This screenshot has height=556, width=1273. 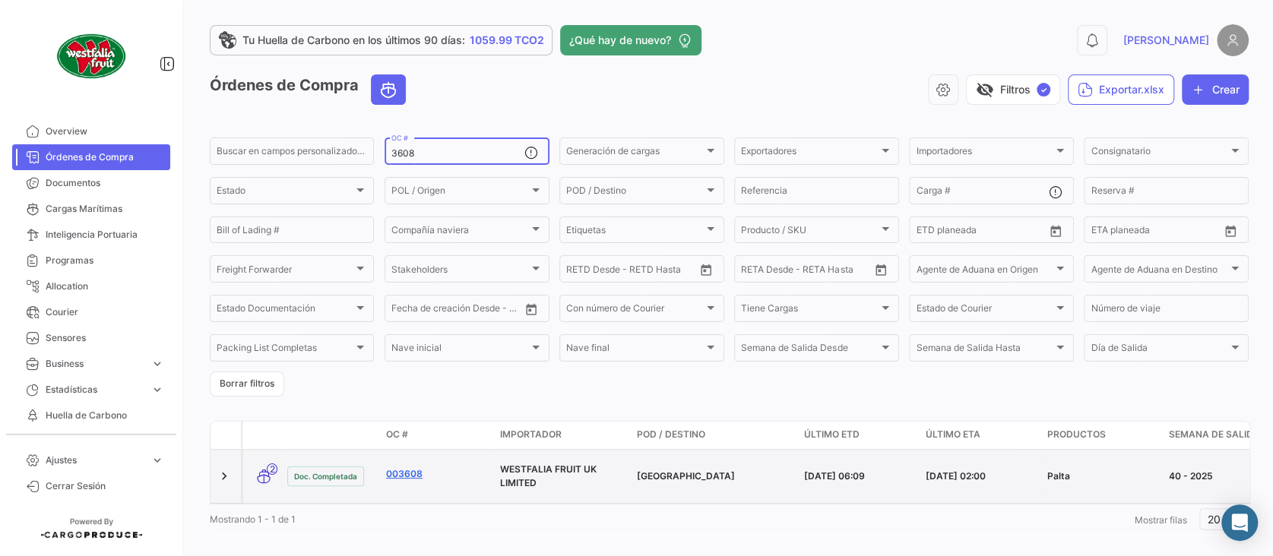 I want to click on span: Mostrar filas, so click(x=1161, y=520).